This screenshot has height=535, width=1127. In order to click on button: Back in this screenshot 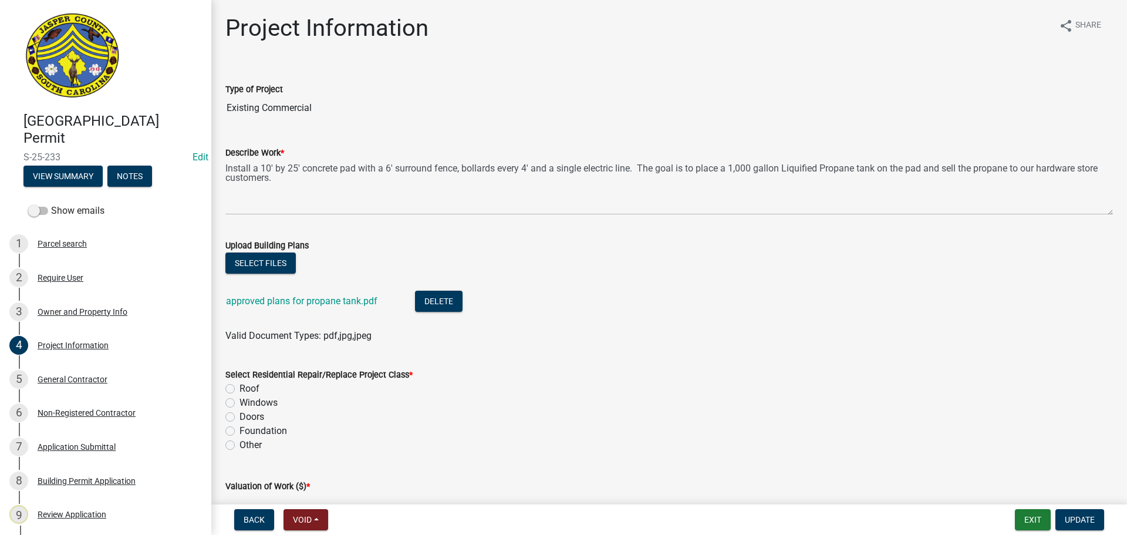, I will do `click(254, 520)`.